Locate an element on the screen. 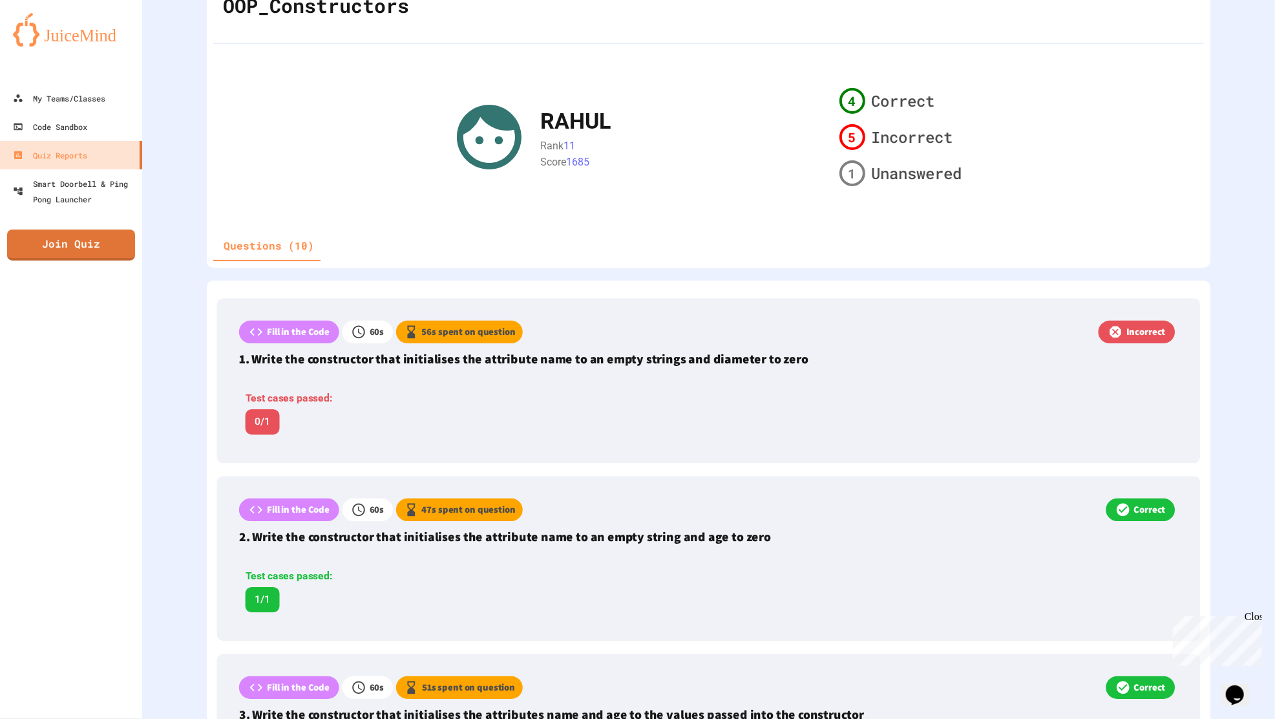  a: Join Quiz is located at coordinates (71, 245).